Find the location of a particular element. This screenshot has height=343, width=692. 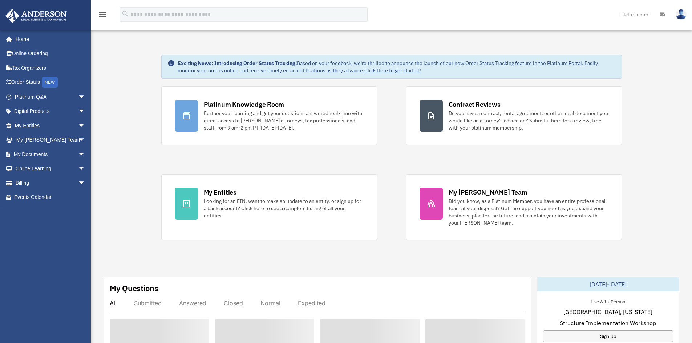

a: Sign Up is located at coordinates (608, 336).